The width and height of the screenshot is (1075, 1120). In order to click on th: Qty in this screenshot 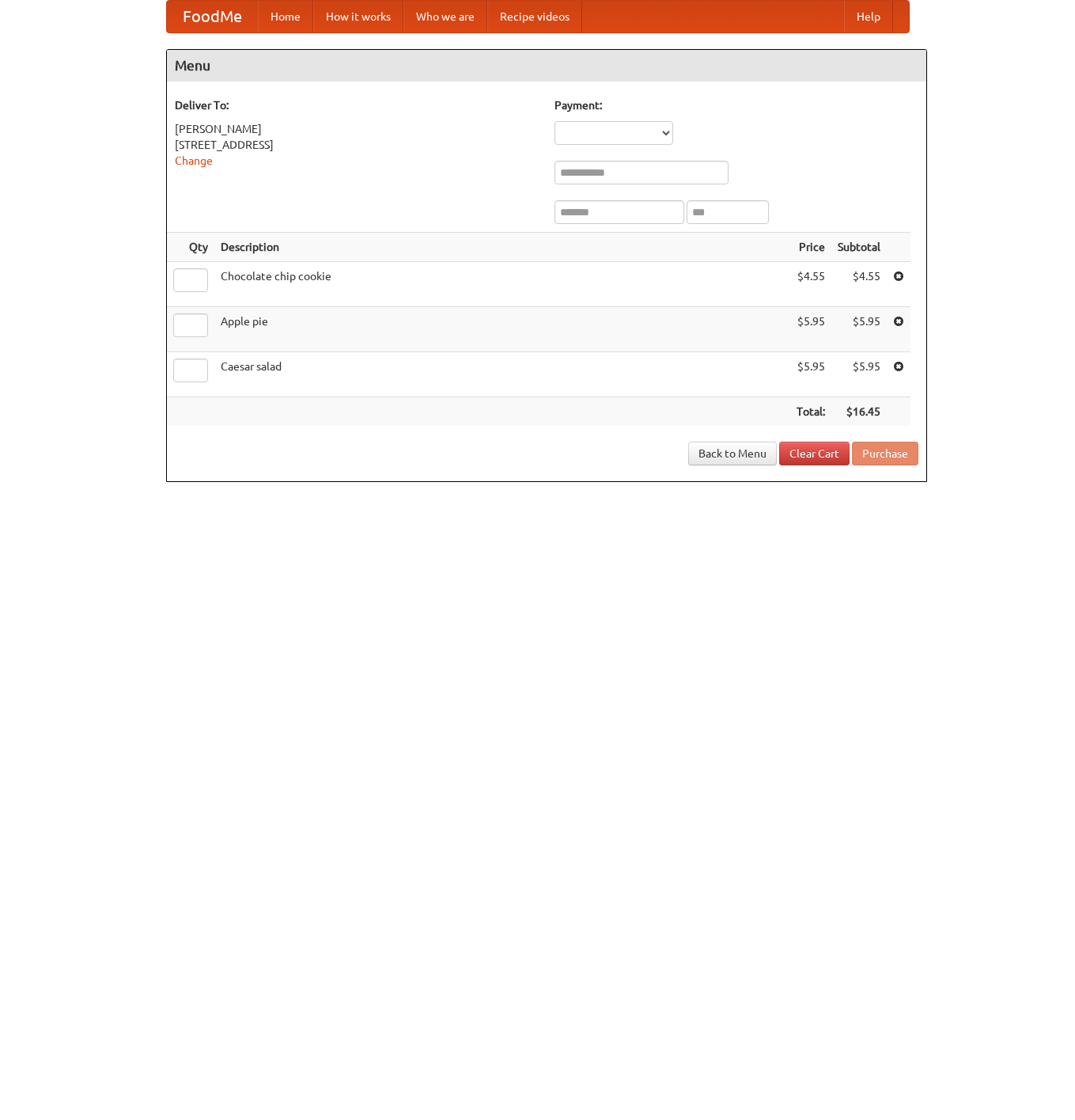, I will do `click(191, 247)`.